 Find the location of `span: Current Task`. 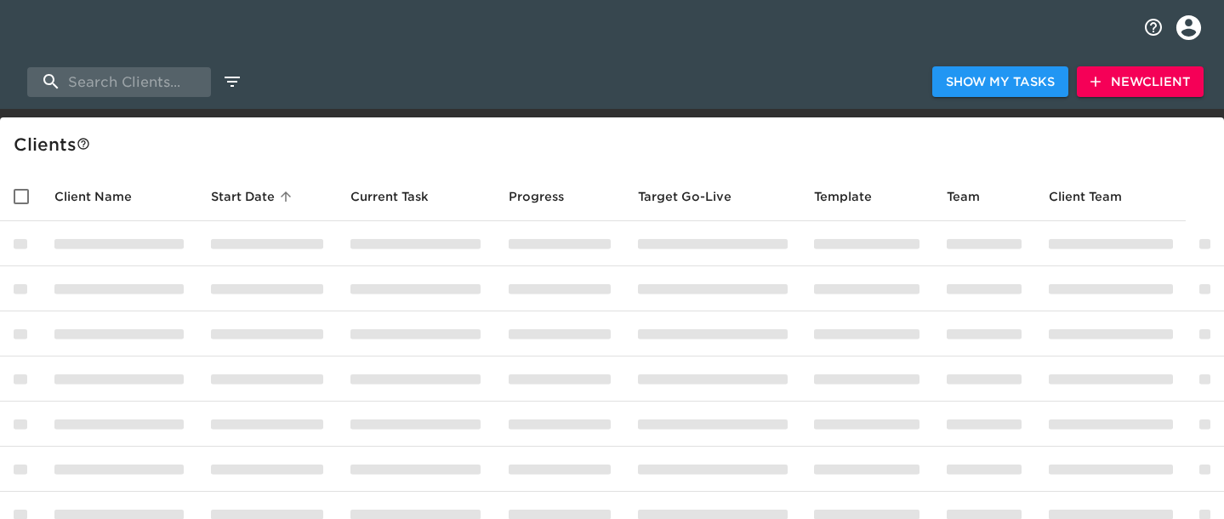

span: Current Task is located at coordinates (401, 197).